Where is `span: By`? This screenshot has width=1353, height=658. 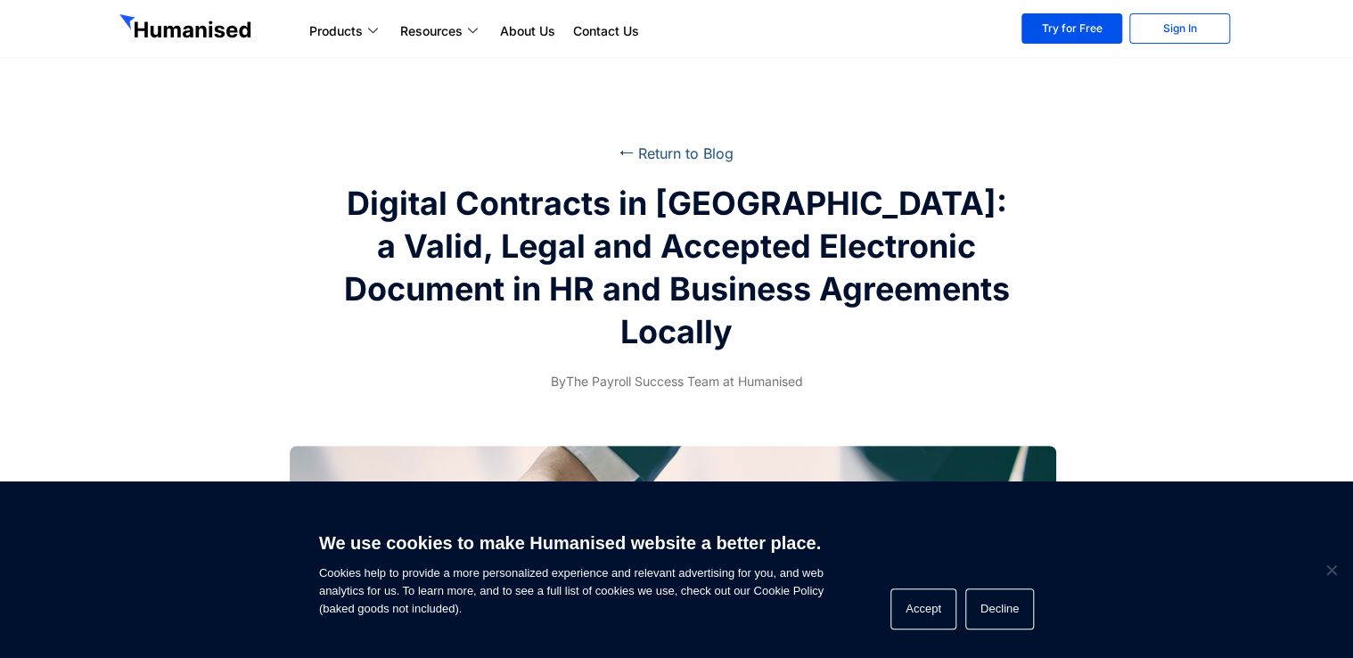
span: By is located at coordinates (558, 381).